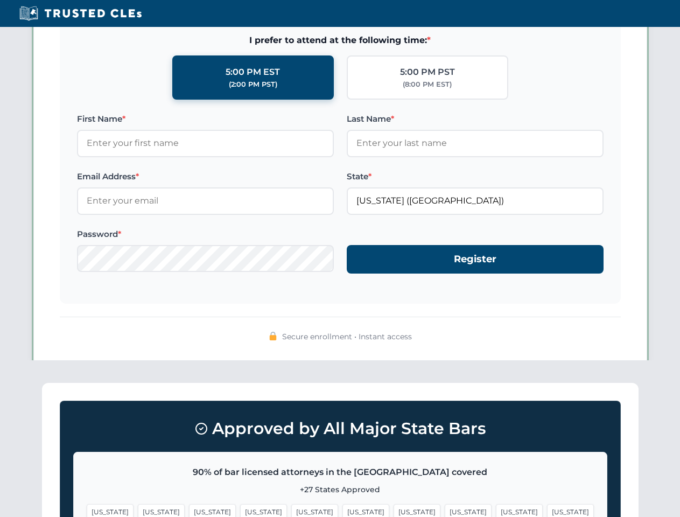 The height and width of the screenshot is (517, 680). I want to click on p: +27 States Approved, so click(340, 489).